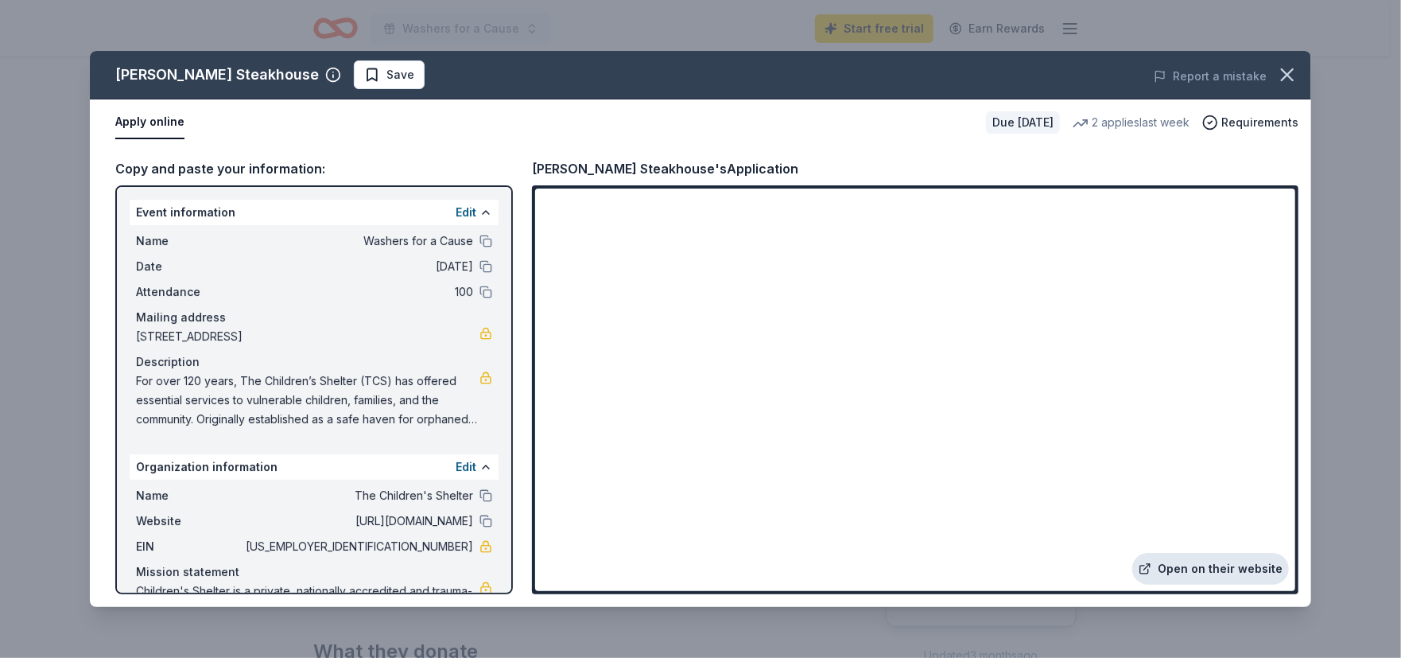 The width and height of the screenshot is (1401, 658). I want to click on span: Attendance, so click(189, 292).